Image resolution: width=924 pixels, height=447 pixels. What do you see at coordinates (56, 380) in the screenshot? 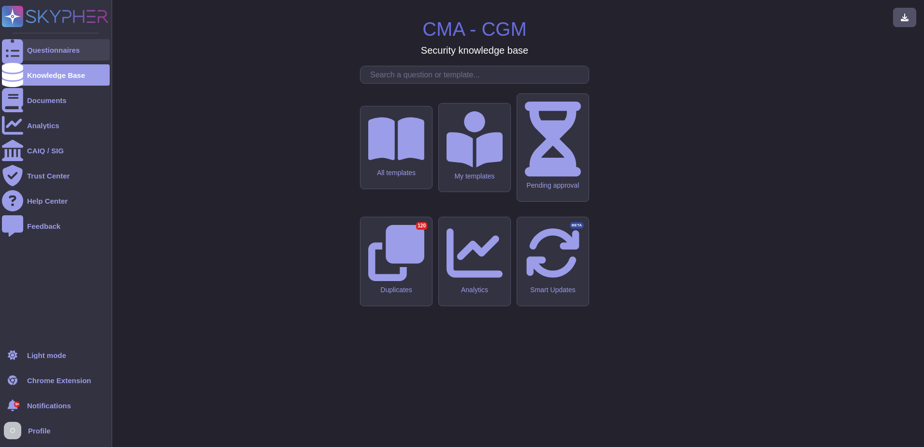
I see `a: Chrome Extension` at bounding box center [56, 380].